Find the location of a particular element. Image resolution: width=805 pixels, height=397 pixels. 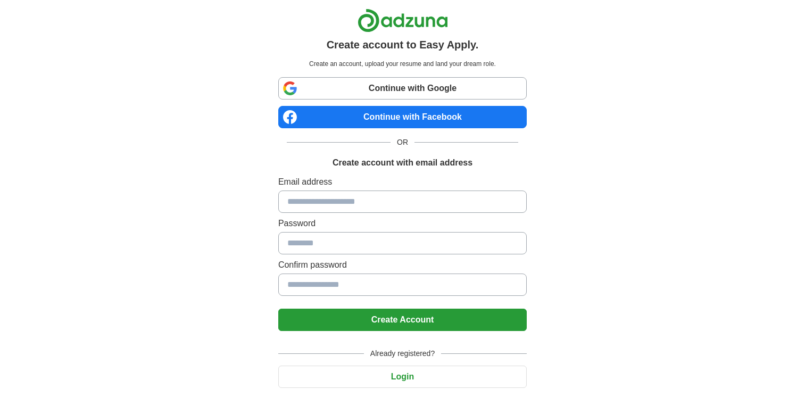

button: Login is located at coordinates (402, 377).